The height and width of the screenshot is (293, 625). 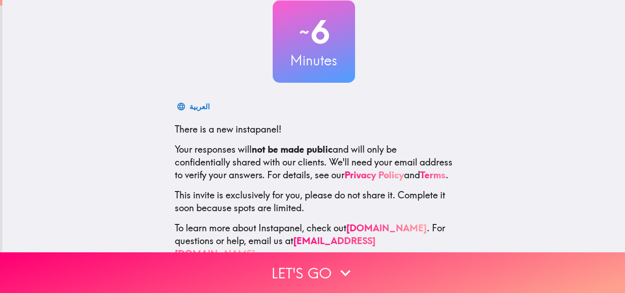 I want to click on button: العربية, so click(x=194, y=107).